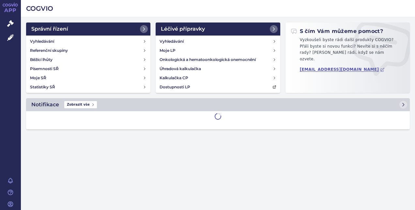 Image resolution: width=415 pixels, height=210 pixels. I want to click on a: NotifikaceZobrazit vše, so click(218, 105).